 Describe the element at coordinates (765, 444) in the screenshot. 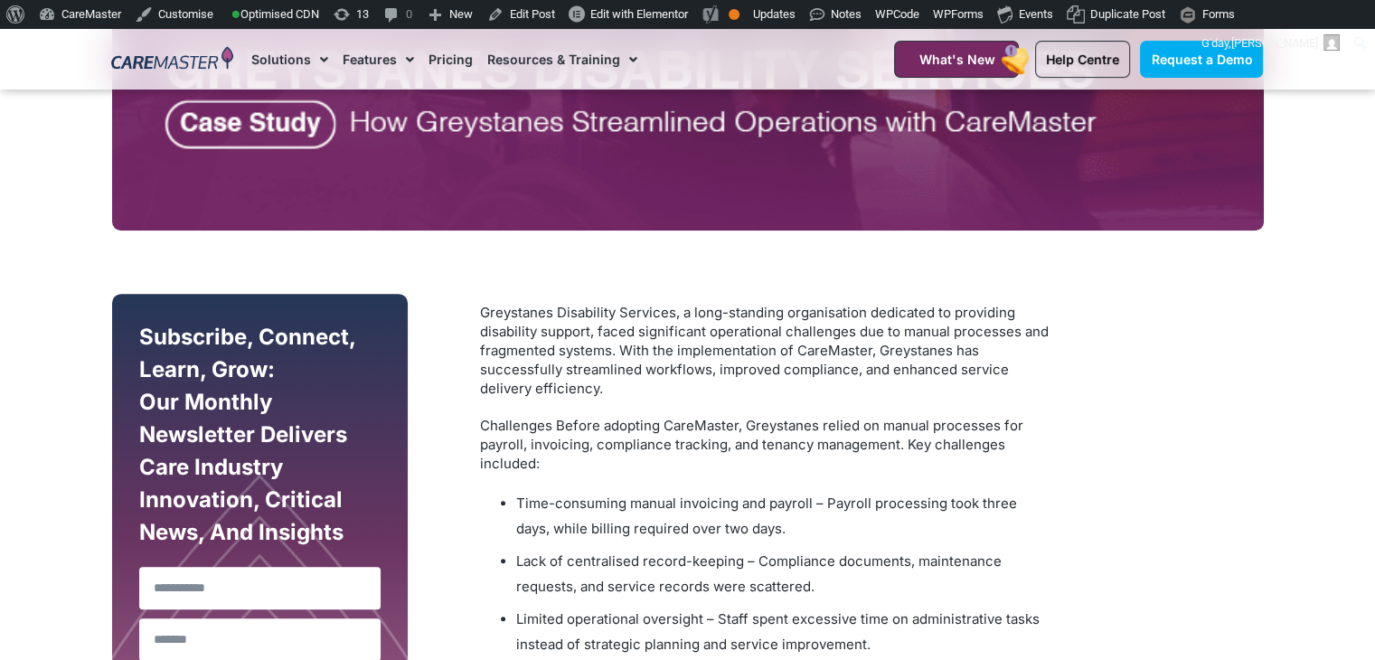

I see `p: Challenges Before adopting CareMaster, Greystanes relied on manual processes for payroll, invoici...` at that location.